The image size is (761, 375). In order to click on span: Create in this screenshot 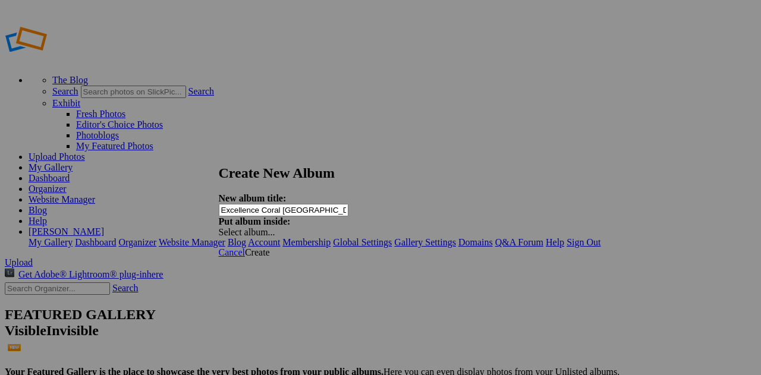, I will do `click(257, 252)`.